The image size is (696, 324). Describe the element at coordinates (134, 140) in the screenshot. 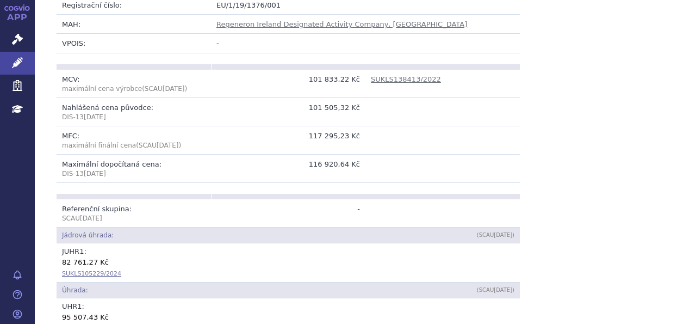

I see `td: MFC:` at that location.